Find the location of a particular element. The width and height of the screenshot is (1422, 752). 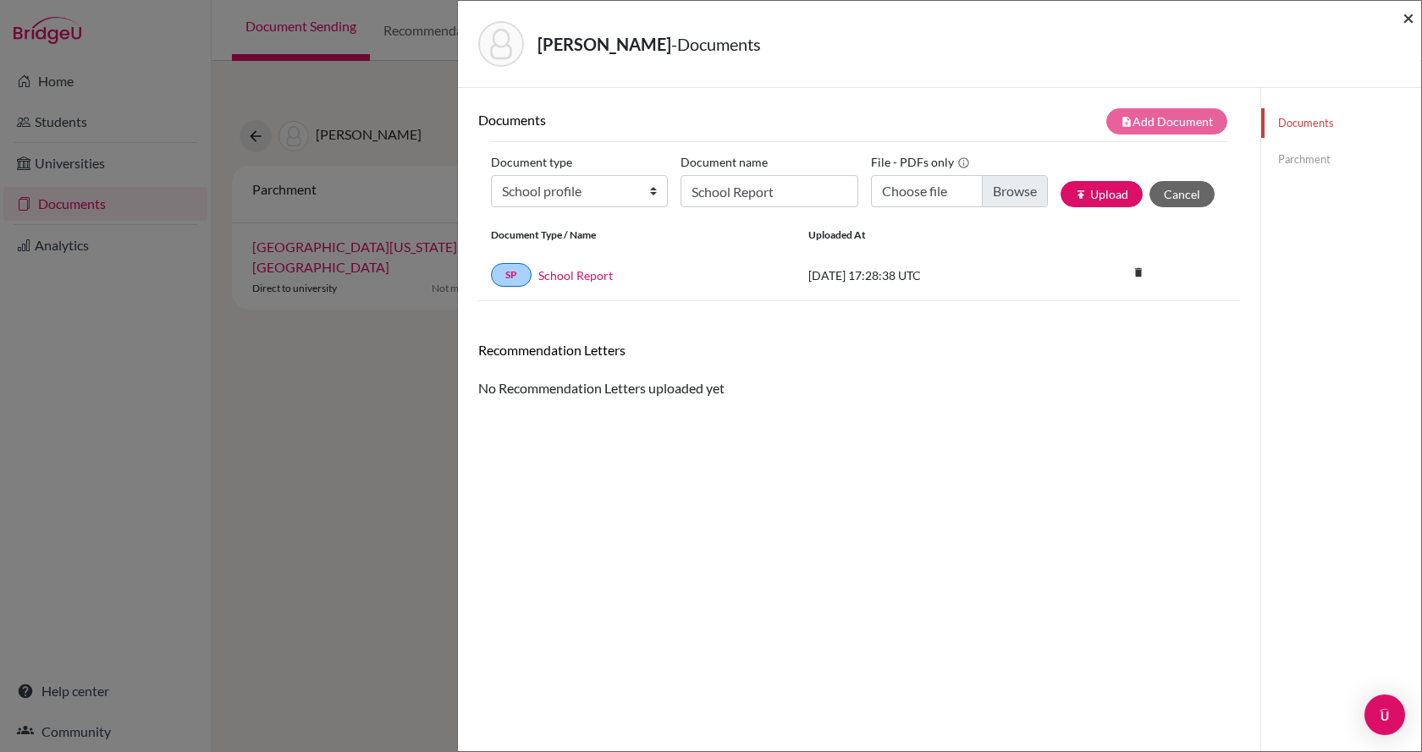

button: Close is located at coordinates (1408, 18).